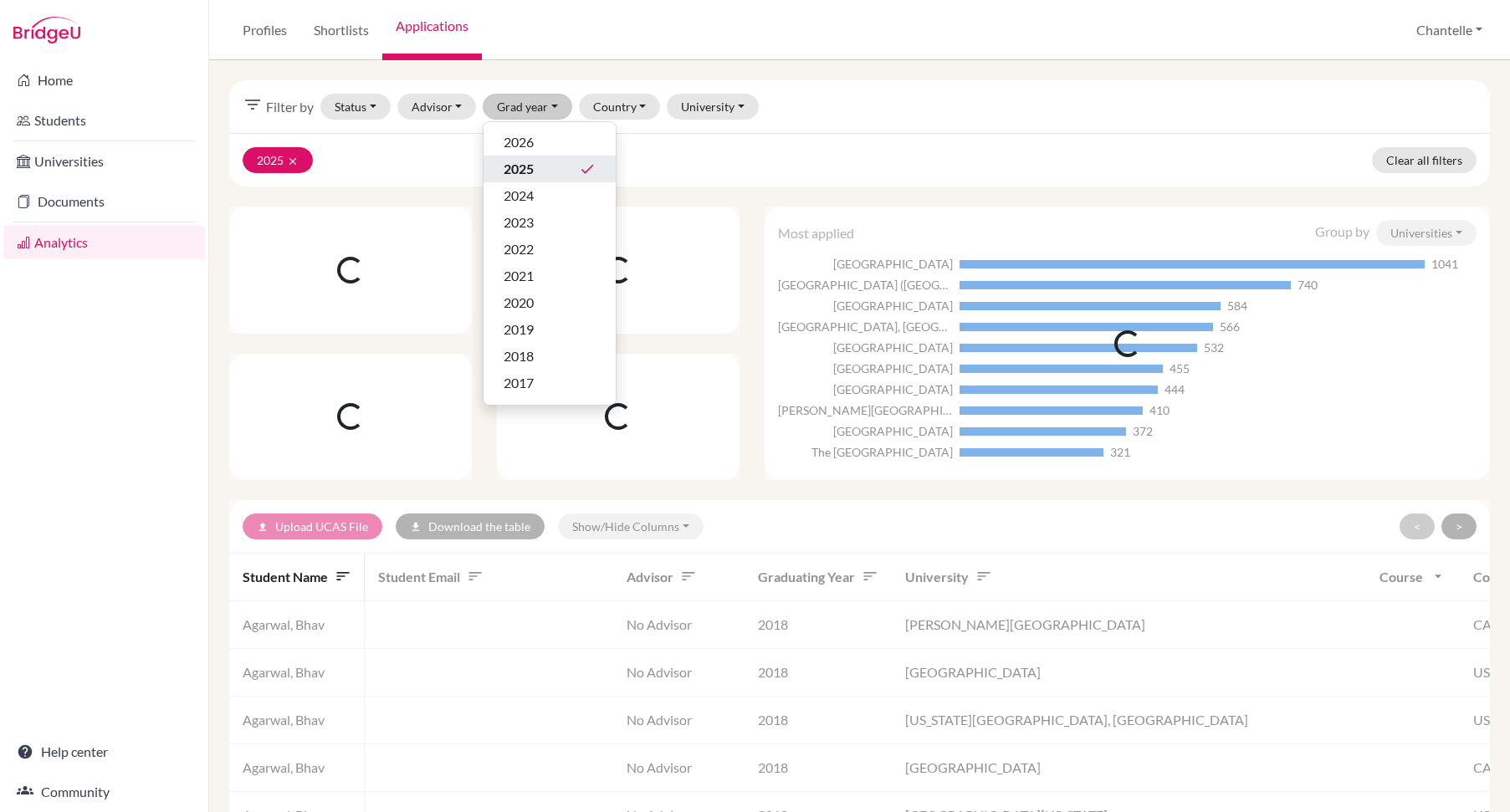 The height and width of the screenshot is (812, 1510). I want to click on button: 2017, so click(549, 383).